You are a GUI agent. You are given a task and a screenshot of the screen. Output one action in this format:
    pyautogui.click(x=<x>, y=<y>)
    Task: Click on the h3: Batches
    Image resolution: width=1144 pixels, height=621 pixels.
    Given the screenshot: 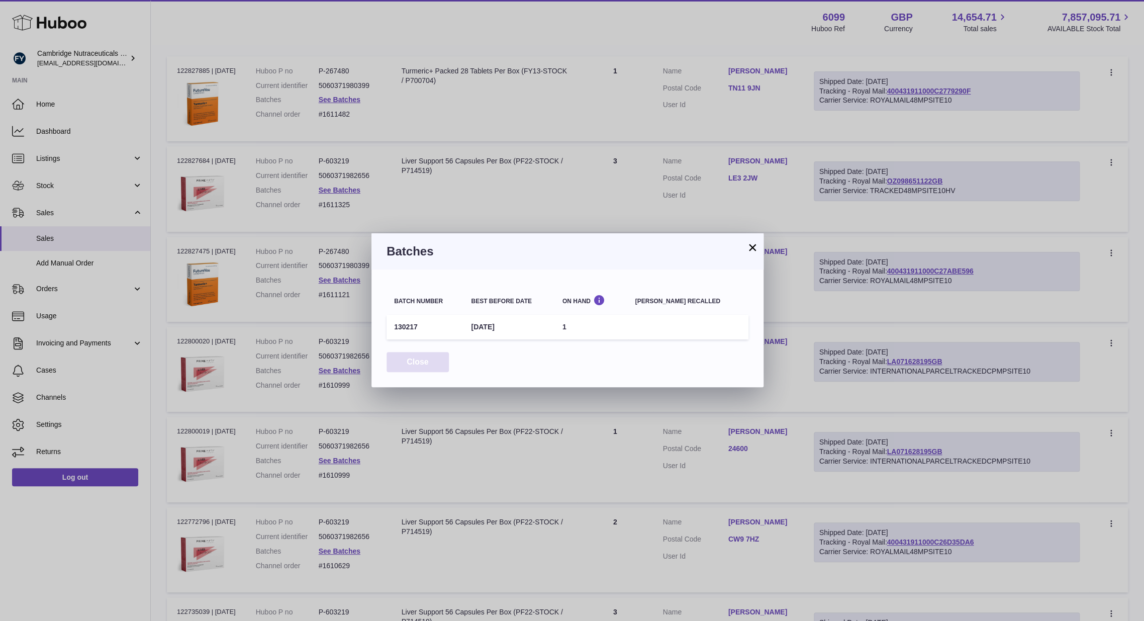 What is the action you would take?
    pyautogui.click(x=568, y=251)
    